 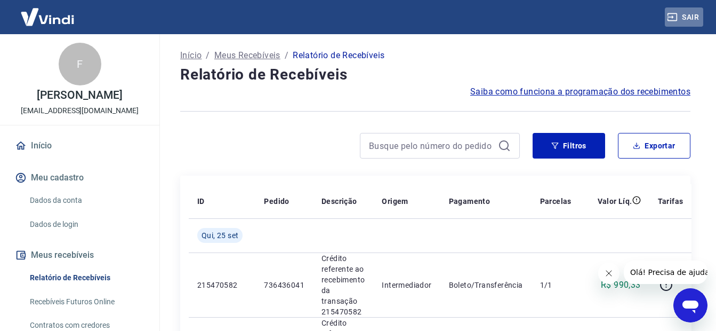 I want to click on p: Pedido, so click(x=276, y=201).